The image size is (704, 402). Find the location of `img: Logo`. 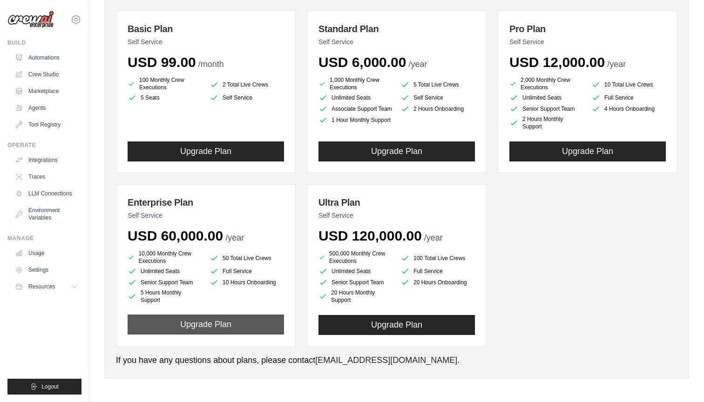

img: Logo is located at coordinates (31, 20).